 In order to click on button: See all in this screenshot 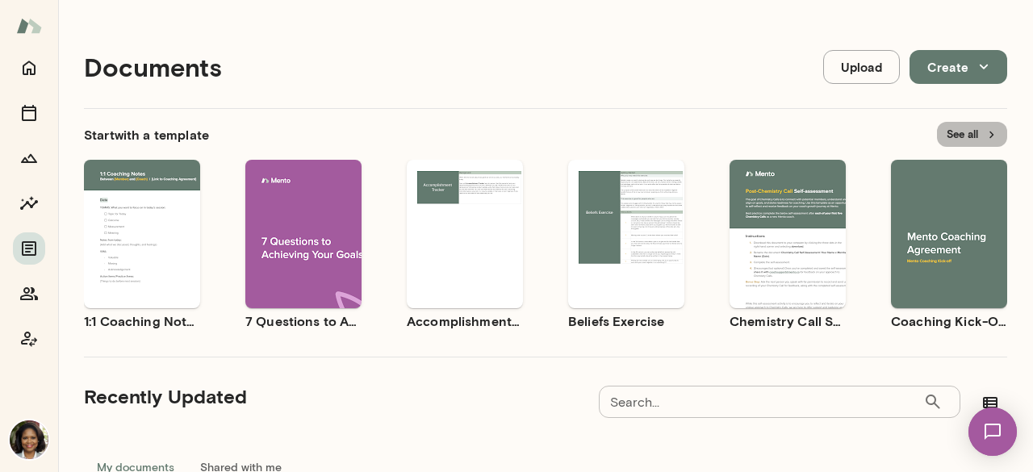, I will do `click(972, 134)`.